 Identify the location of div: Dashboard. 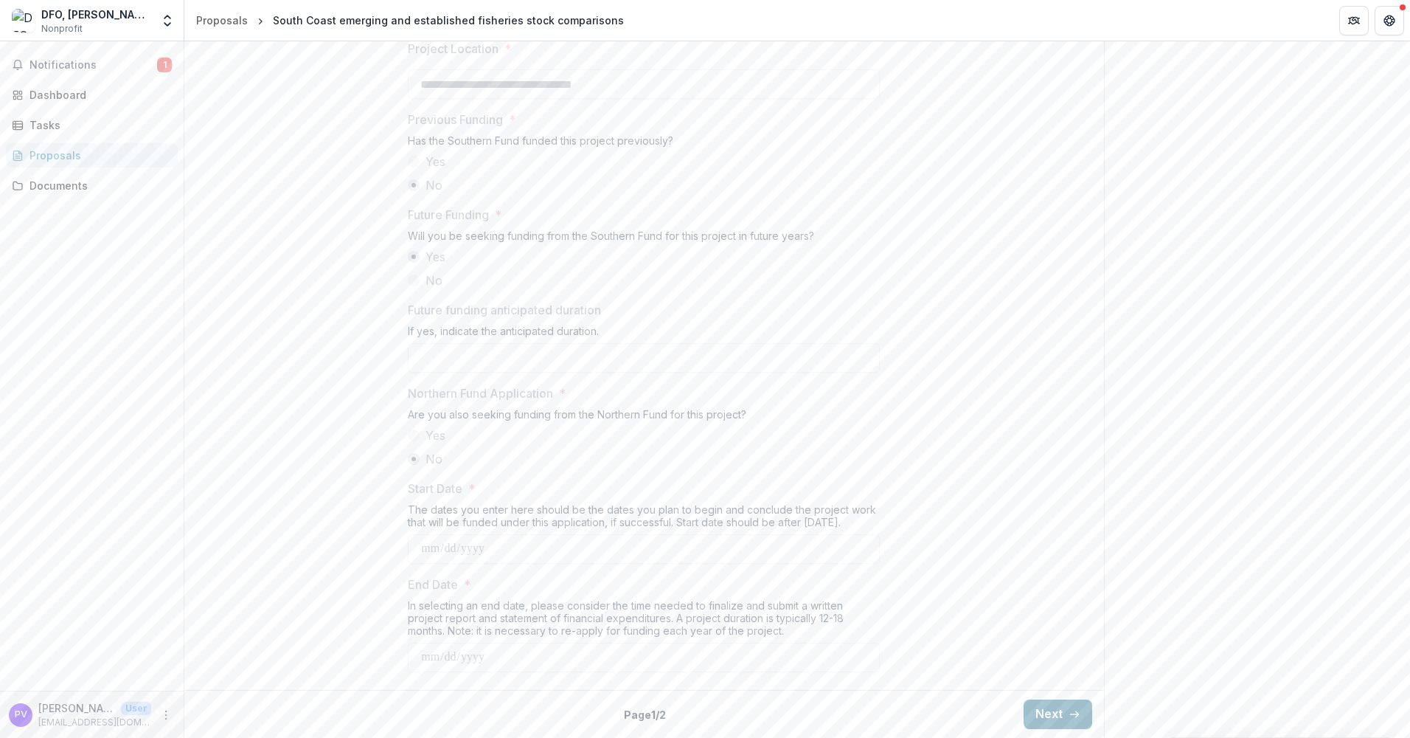
(97, 94).